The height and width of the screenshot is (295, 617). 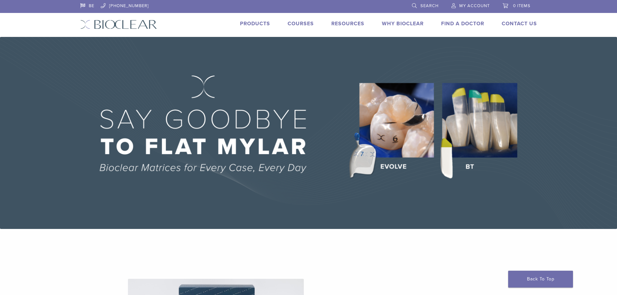 What do you see at coordinates (463, 24) in the screenshot?
I see `a: Find A Doctor` at bounding box center [463, 24].